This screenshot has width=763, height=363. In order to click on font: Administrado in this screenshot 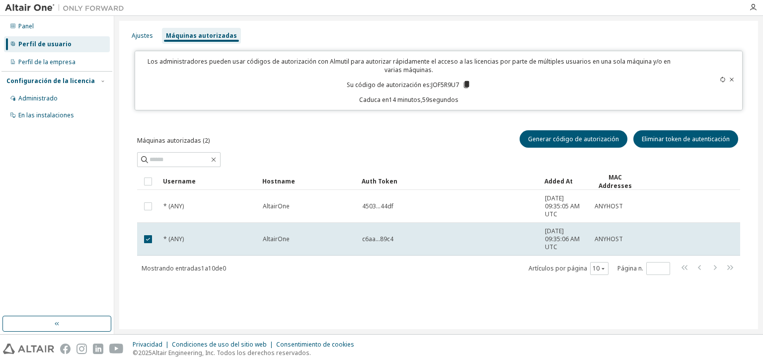, I will do `click(38, 98)`.